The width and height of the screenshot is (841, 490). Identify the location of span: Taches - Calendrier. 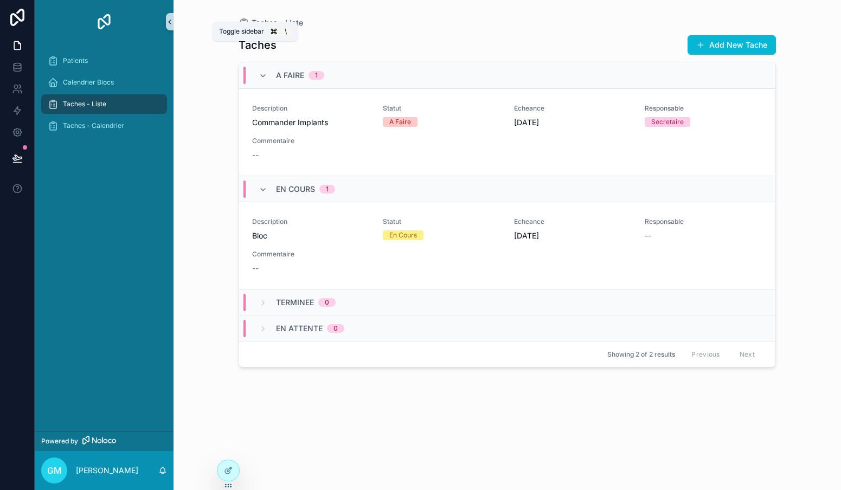
(93, 126).